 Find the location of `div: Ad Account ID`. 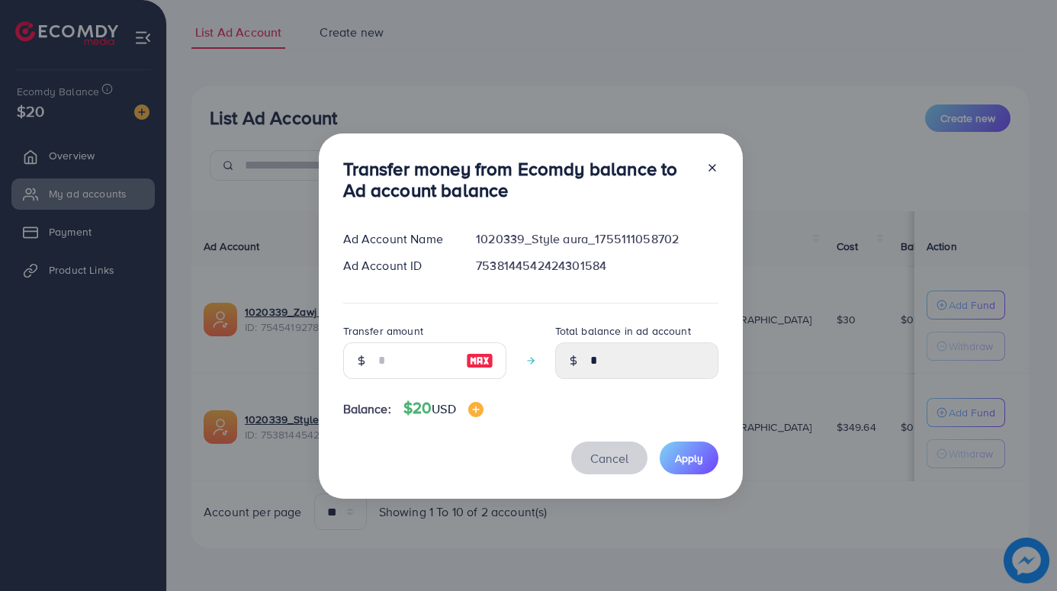

div: Ad Account ID is located at coordinates (397, 265).